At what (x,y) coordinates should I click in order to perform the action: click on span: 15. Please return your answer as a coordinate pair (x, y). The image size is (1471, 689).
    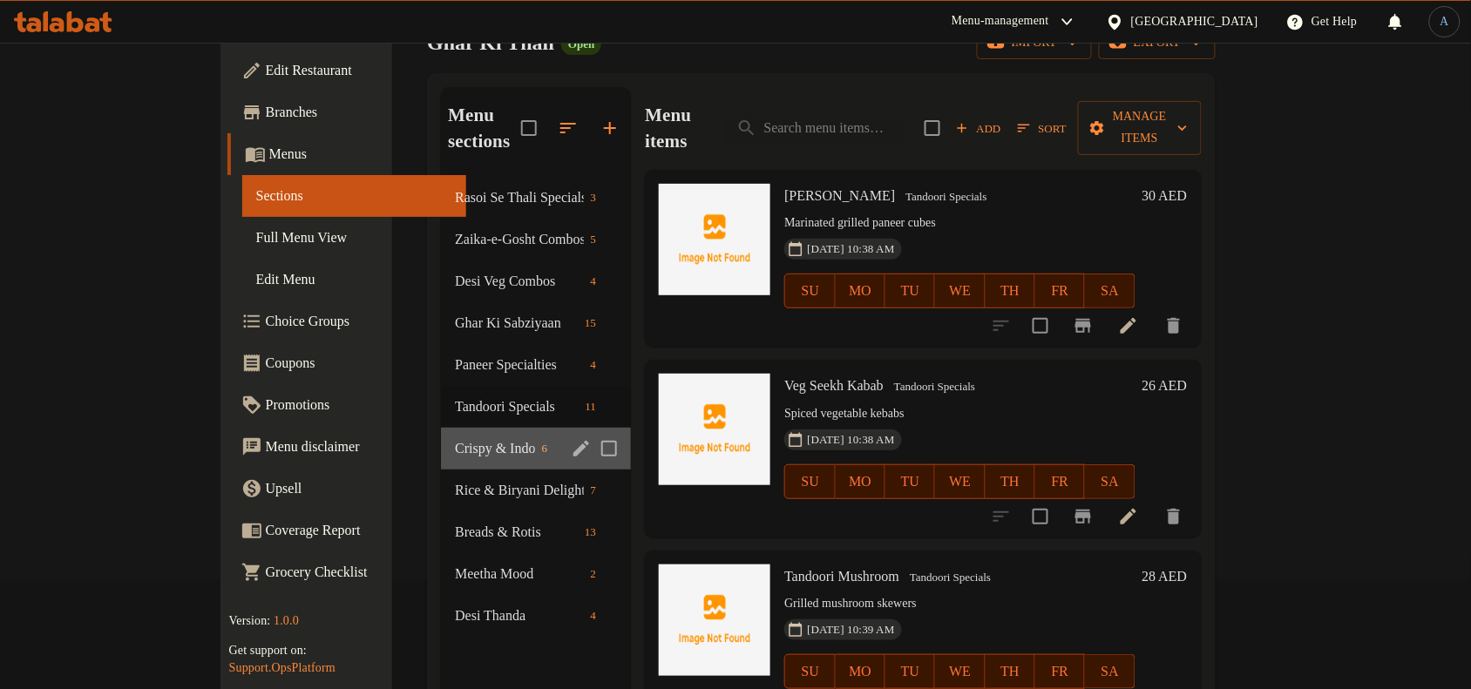
    Looking at the image, I should click on (590, 323).